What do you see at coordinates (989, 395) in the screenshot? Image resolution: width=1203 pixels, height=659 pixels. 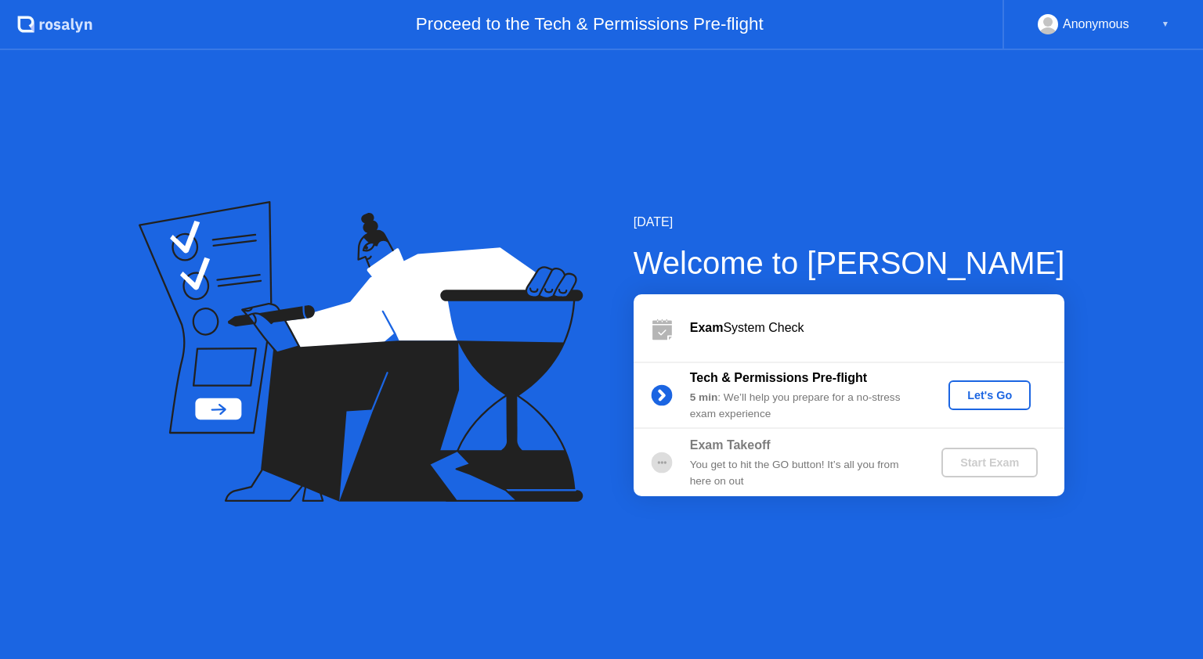 I see `button: Let's Go` at bounding box center [989, 395].